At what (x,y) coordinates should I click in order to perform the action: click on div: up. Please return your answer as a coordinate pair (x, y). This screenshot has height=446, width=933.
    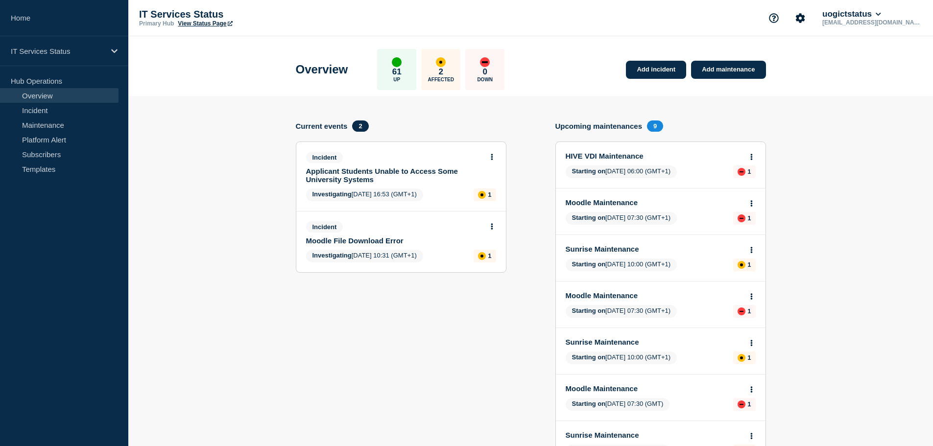
    Looking at the image, I should click on (397, 62).